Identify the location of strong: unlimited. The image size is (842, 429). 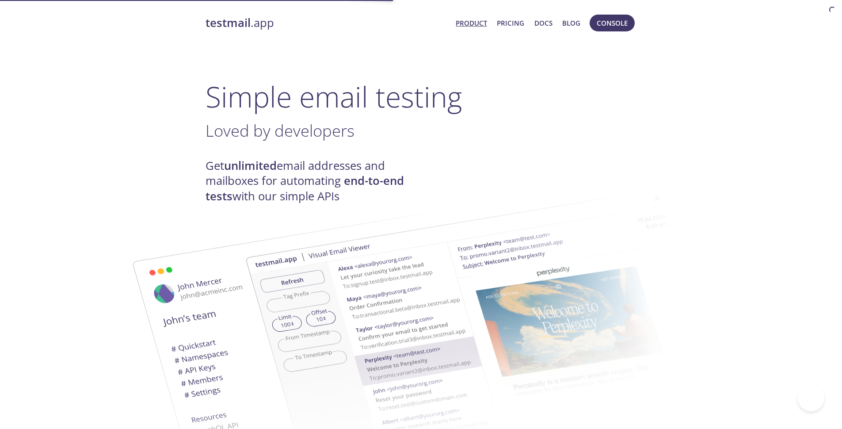
(250, 165).